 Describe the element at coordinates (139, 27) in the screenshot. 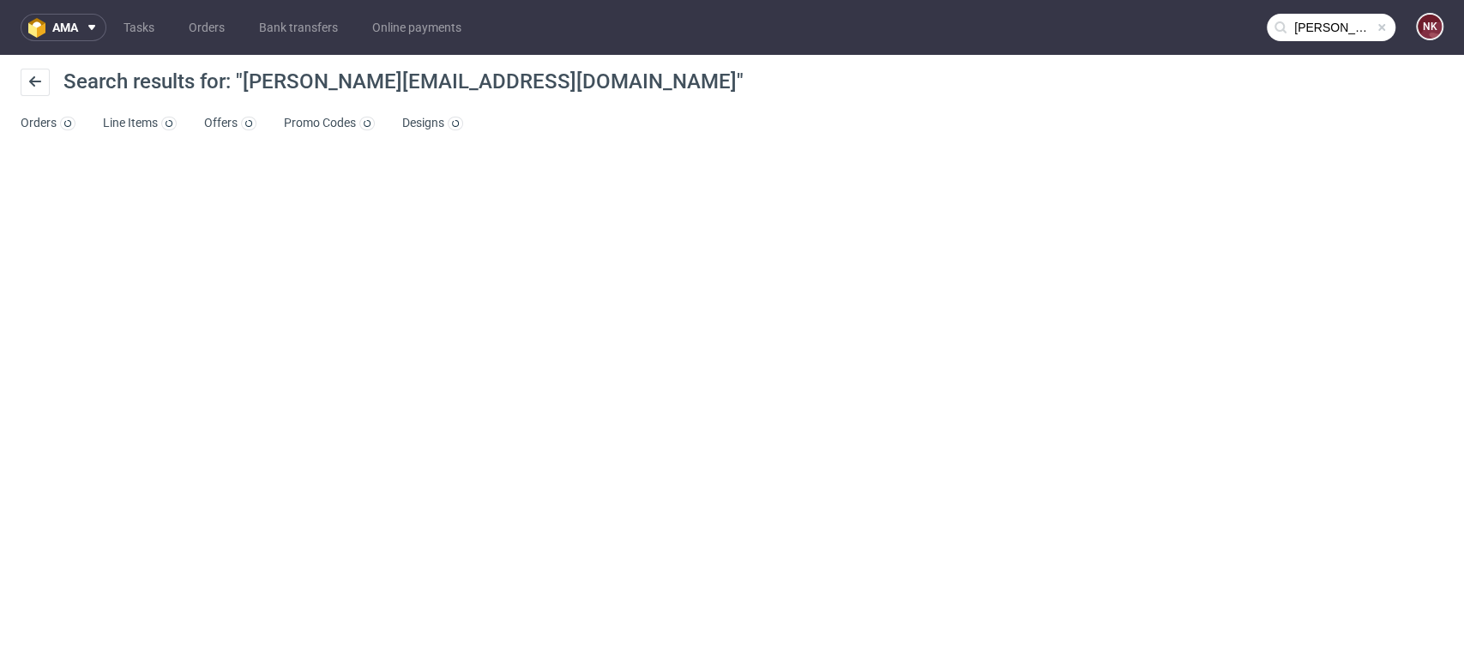

I see `a: Tasks` at that location.